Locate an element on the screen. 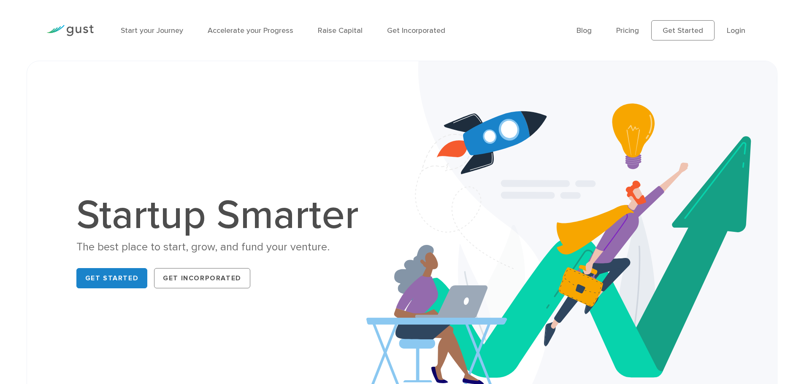 The height and width of the screenshot is (384, 804). a: Raise Capital is located at coordinates (340, 30).